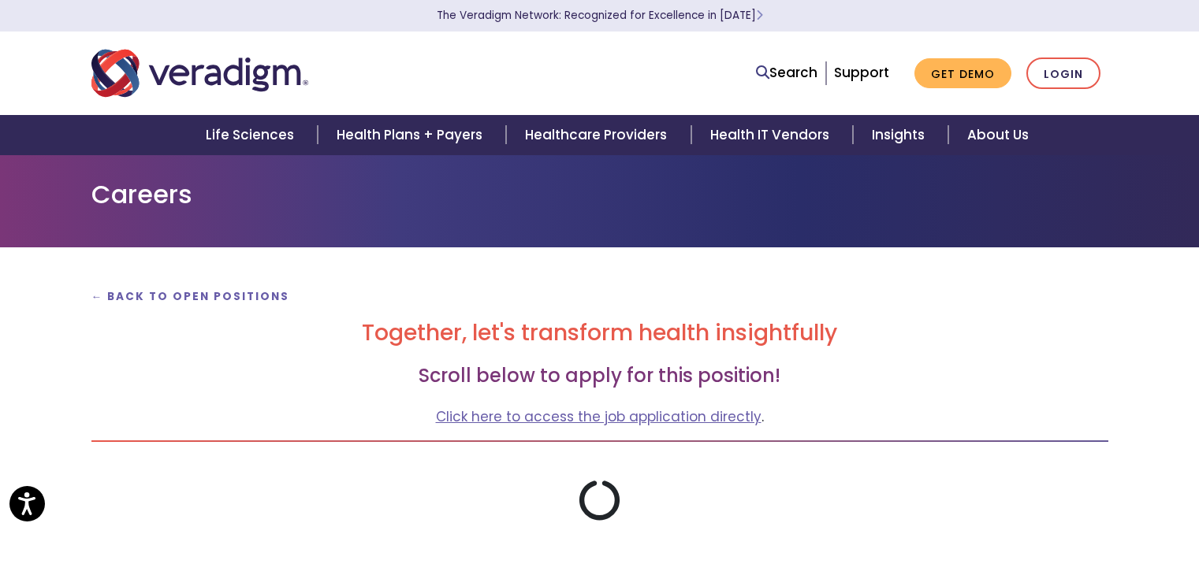 This screenshot has width=1199, height=575. Describe the element at coordinates (411, 135) in the screenshot. I see `a: Health Plans + Payers` at that location.